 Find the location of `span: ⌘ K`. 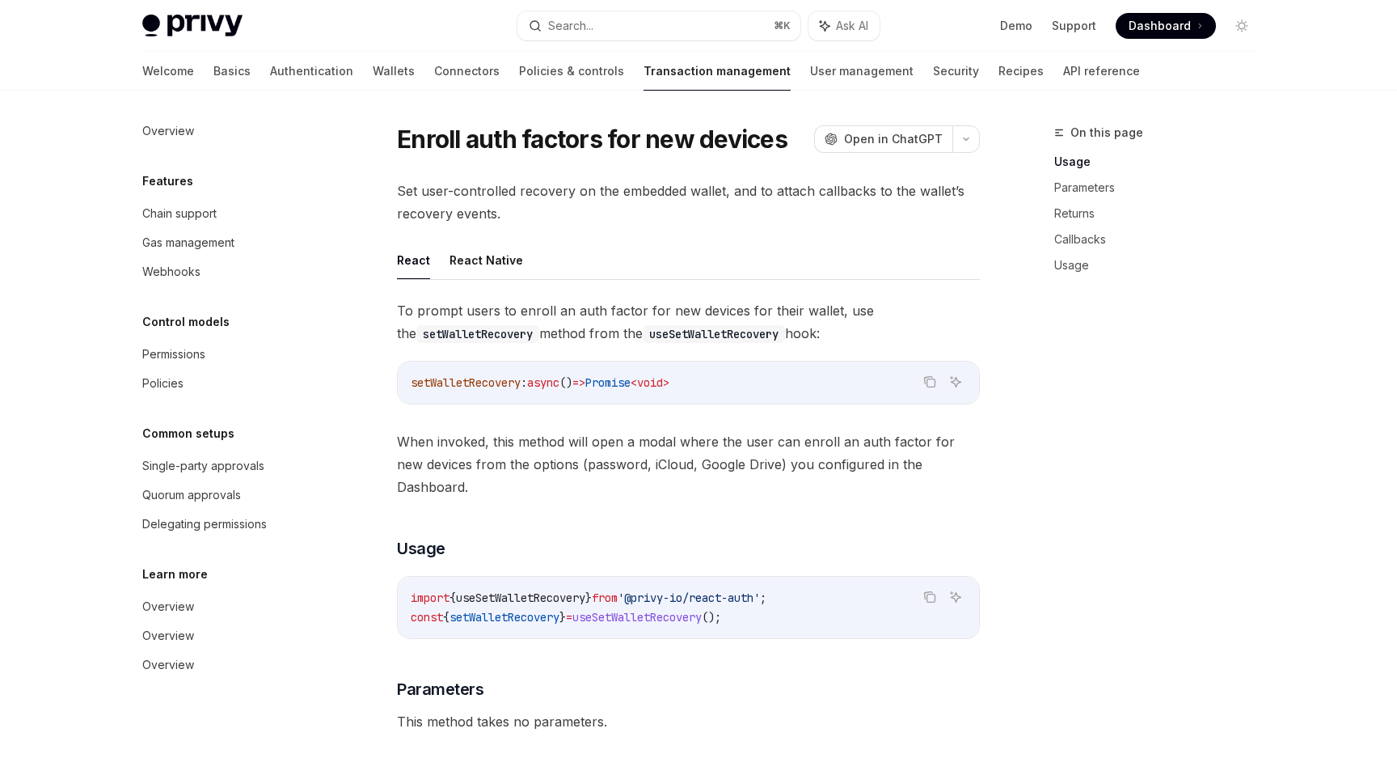

span: ⌘ K is located at coordinates (782, 26).